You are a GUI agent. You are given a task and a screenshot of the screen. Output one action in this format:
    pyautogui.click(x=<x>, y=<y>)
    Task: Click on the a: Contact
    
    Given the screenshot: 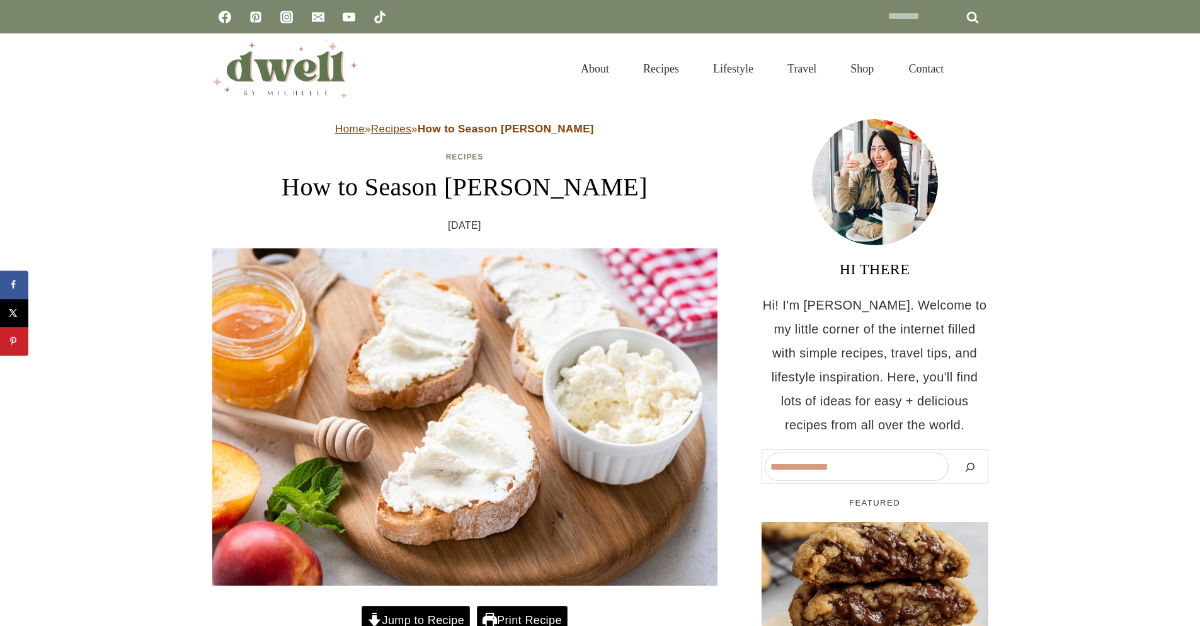 What is the action you would take?
    pyautogui.click(x=926, y=69)
    